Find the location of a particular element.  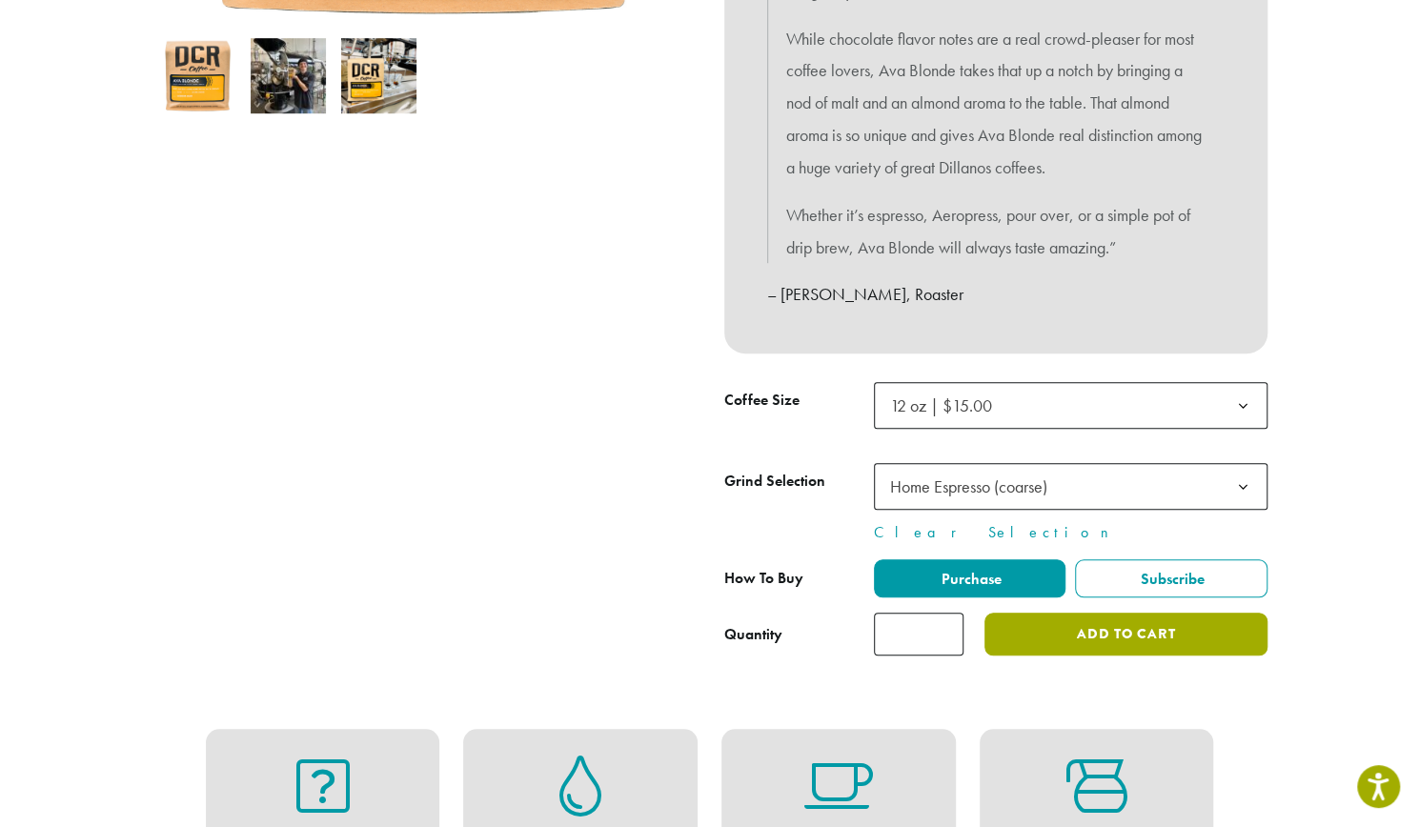

img: Ava Blonde is located at coordinates (197, 75).